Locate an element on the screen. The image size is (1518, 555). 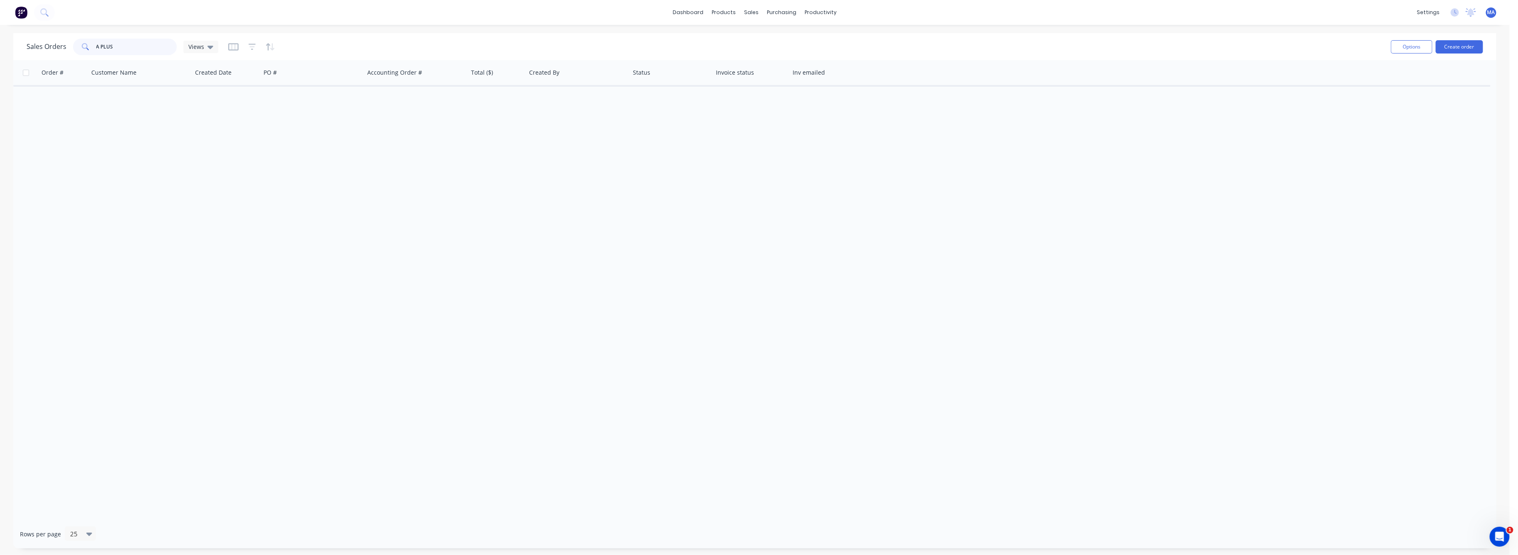
input: Search... is located at coordinates (137, 47).